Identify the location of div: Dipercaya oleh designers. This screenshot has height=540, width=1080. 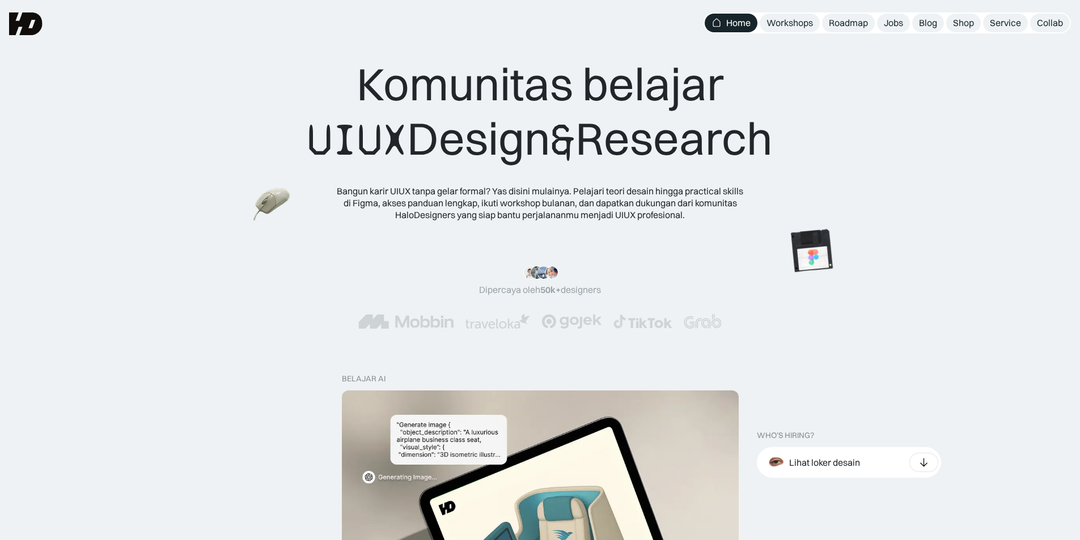
(540, 290).